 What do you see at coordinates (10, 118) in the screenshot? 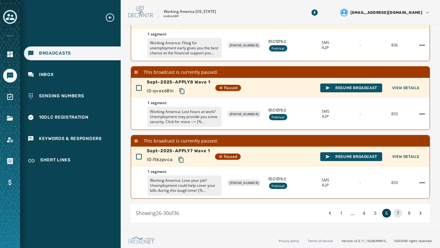
I see `a: Navigate to Files` at bounding box center [10, 118].